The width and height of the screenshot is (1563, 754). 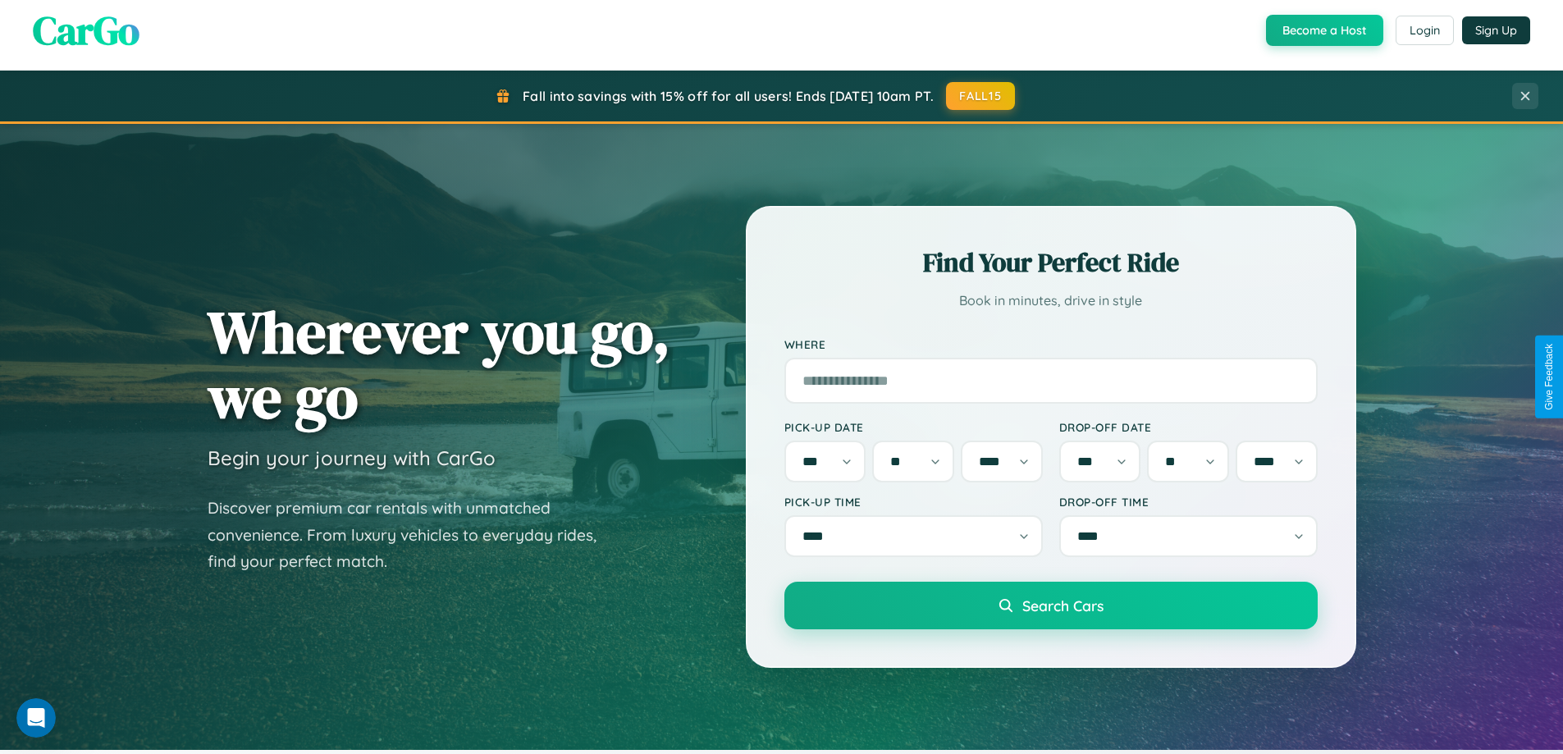 What do you see at coordinates (351, 458) in the screenshot?
I see `h3: Begin your journey with CarGo` at bounding box center [351, 458].